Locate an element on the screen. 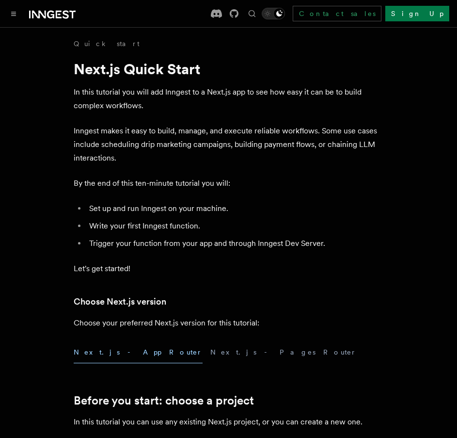 The image size is (457, 438). a: Choose Next.js version is located at coordinates (120, 301).